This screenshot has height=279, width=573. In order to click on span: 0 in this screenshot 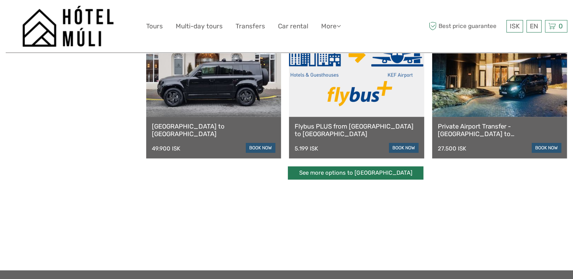, I will do `click(560, 26)`.